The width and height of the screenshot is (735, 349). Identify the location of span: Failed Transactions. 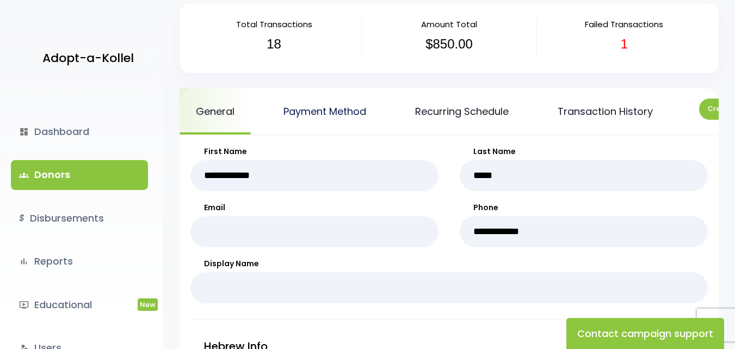
(624, 24).